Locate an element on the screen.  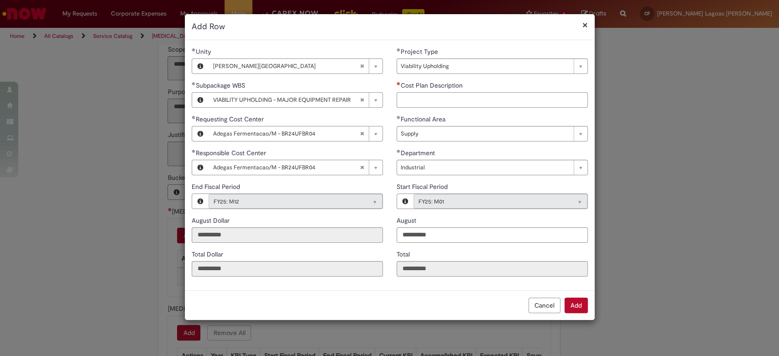
label: Read only - August Dollar is located at coordinates (211, 220).